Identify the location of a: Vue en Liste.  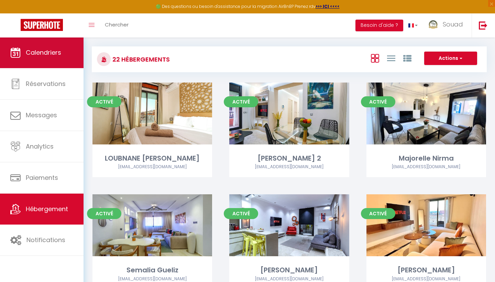
(391, 58).